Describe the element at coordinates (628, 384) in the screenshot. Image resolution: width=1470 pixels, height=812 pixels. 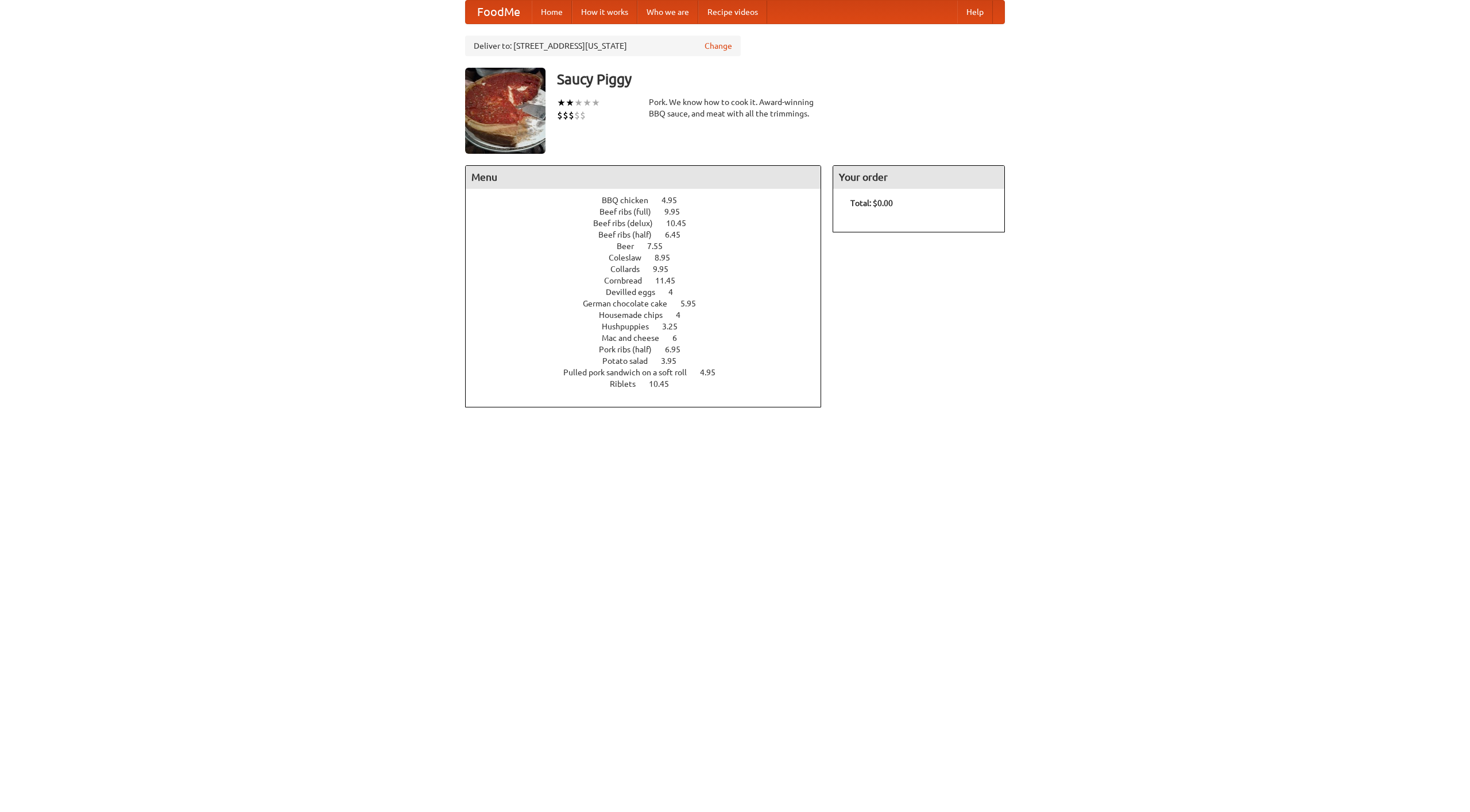
I see `span: Riblets` at that location.